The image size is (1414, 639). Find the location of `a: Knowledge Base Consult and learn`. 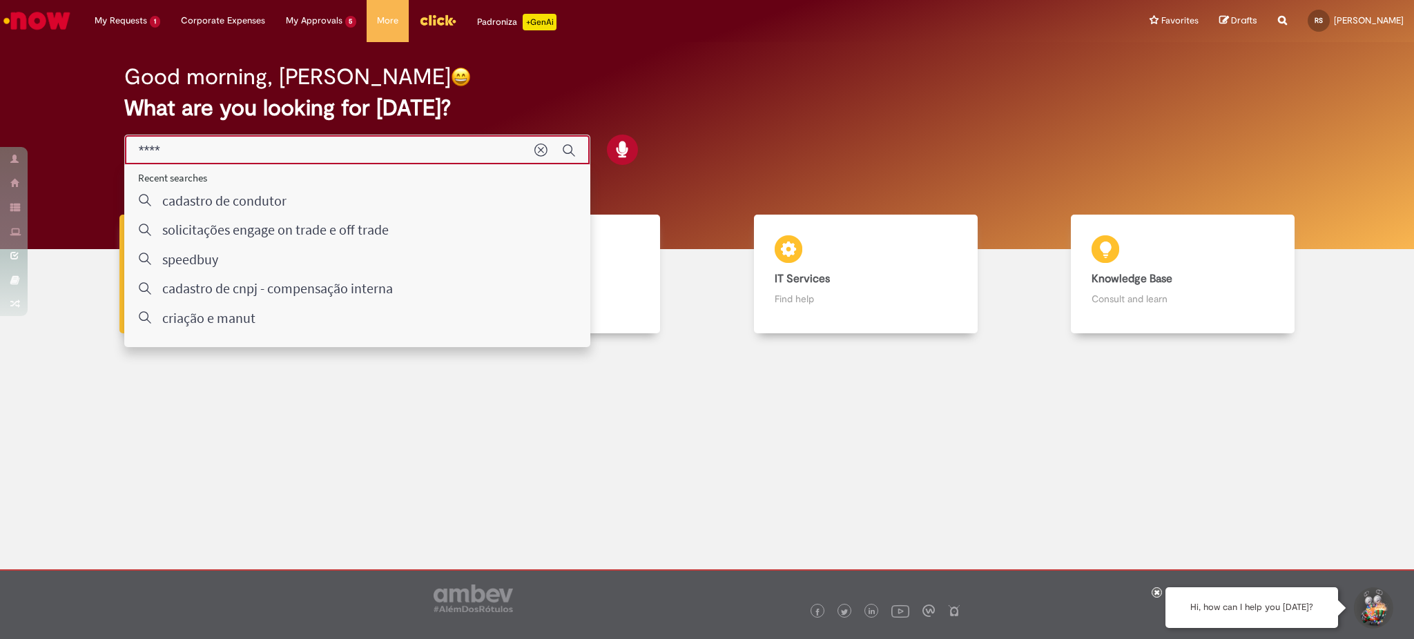

a: Knowledge Base Consult and learn is located at coordinates (1183, 274).